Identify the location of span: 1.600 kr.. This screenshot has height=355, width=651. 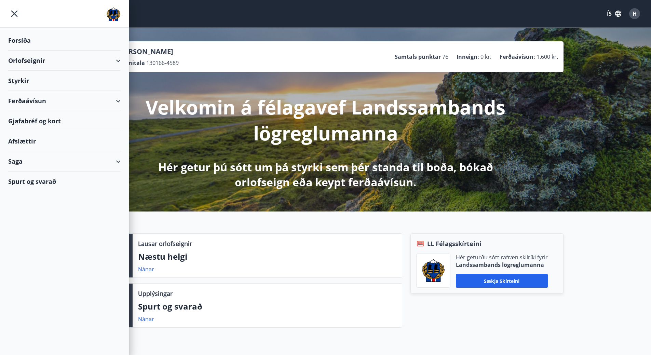
(547, 57).